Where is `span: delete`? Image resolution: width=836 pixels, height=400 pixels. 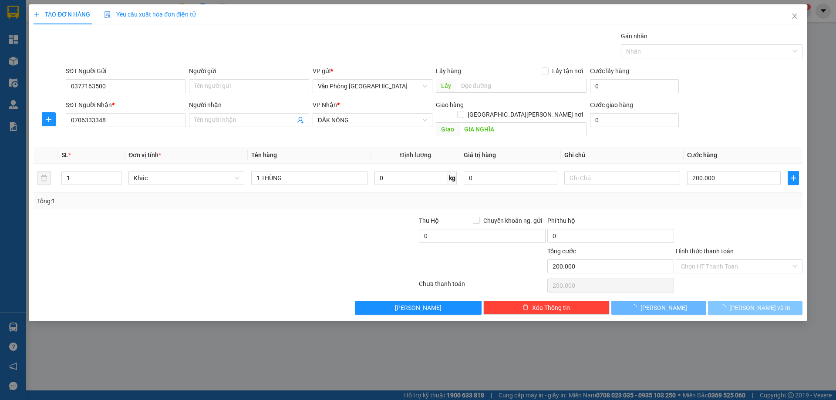 span: delete is located at coordinates (525, 308).